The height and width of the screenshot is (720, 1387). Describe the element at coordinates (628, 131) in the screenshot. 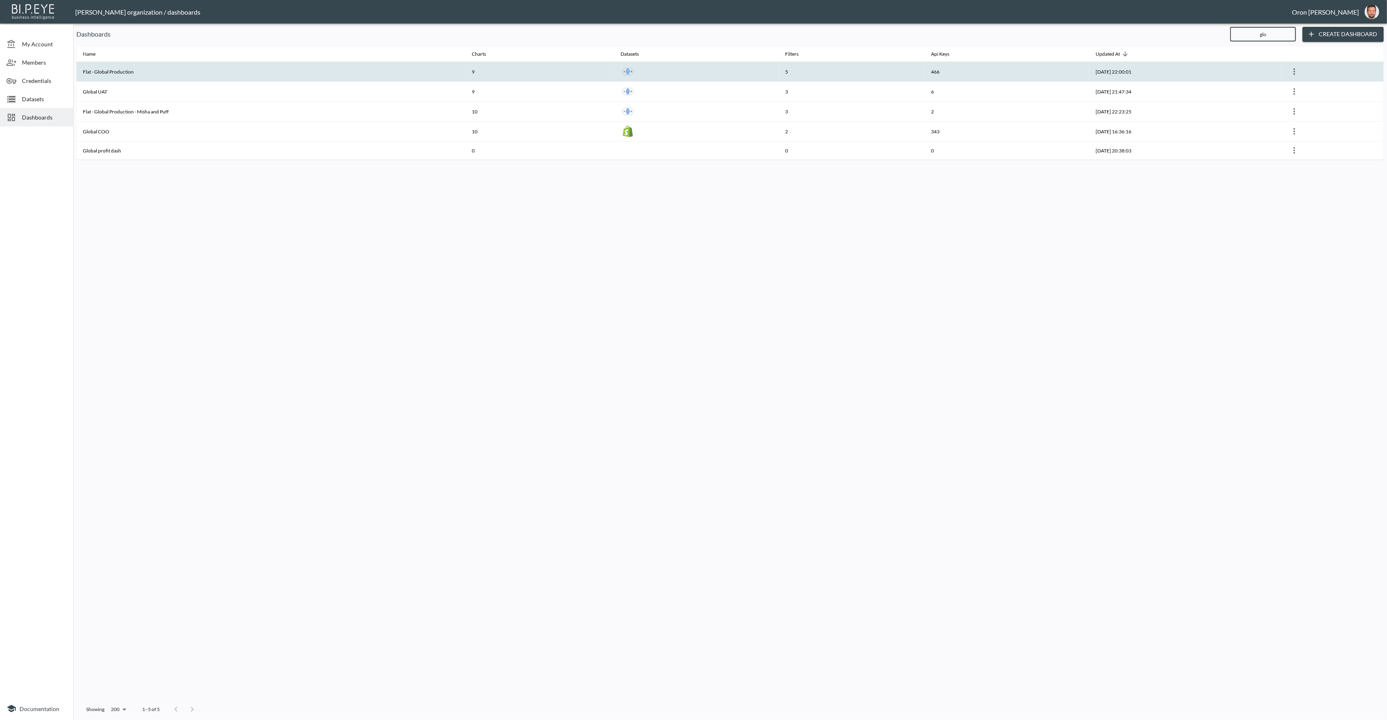

I see `a: Global COO` at that location.